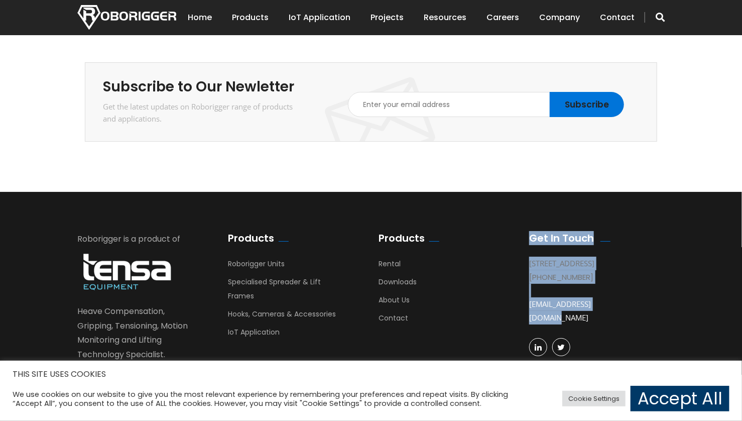  What do you see at coordinates (203, 112) in the screenshot?
I see `div: Get the latest updates on Roborigger range of products and applications.` at bounding box center [203, 112].